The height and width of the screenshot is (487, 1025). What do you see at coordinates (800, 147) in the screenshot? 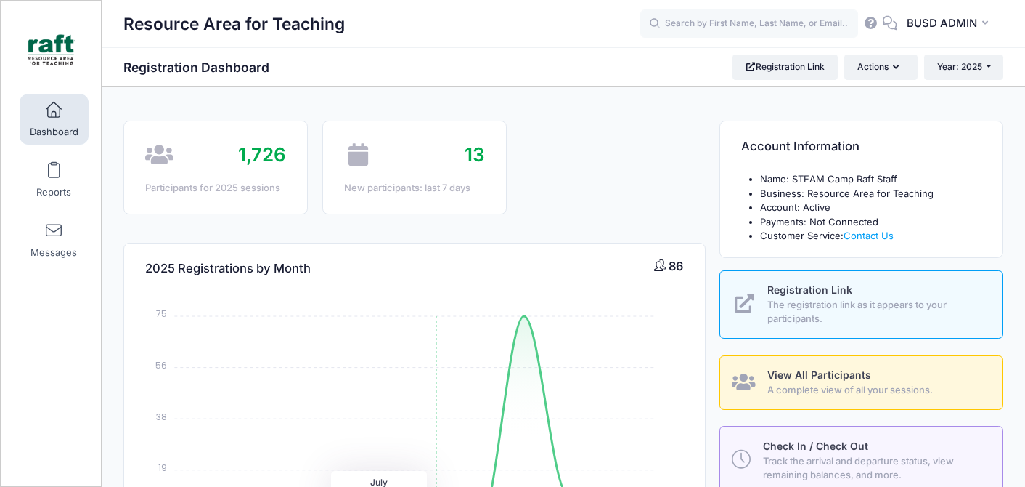
I see `h4: Account Information` at bounding box center [800, 147].